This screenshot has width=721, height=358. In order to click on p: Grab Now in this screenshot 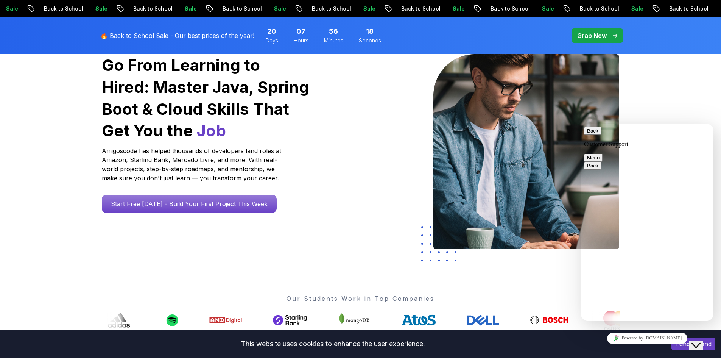, I will do `click(592, 36)`.